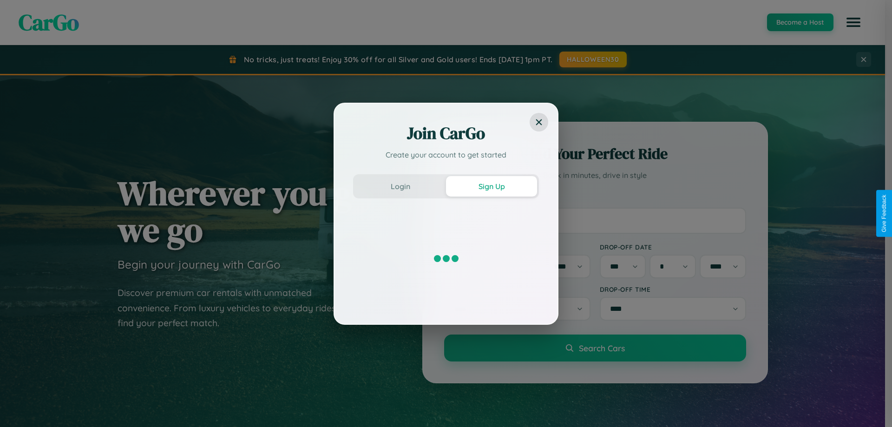  I want to click on button: Login, so click(401, 186).